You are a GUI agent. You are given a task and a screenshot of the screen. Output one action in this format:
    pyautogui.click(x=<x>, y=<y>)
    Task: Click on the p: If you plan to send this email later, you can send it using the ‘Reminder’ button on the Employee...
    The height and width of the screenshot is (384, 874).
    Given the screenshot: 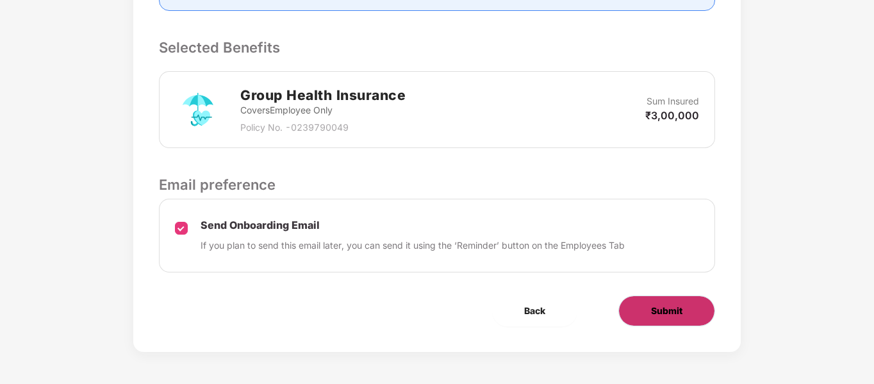 What is the action you would take?
    pyautogui.click(x=413, y=245)
    